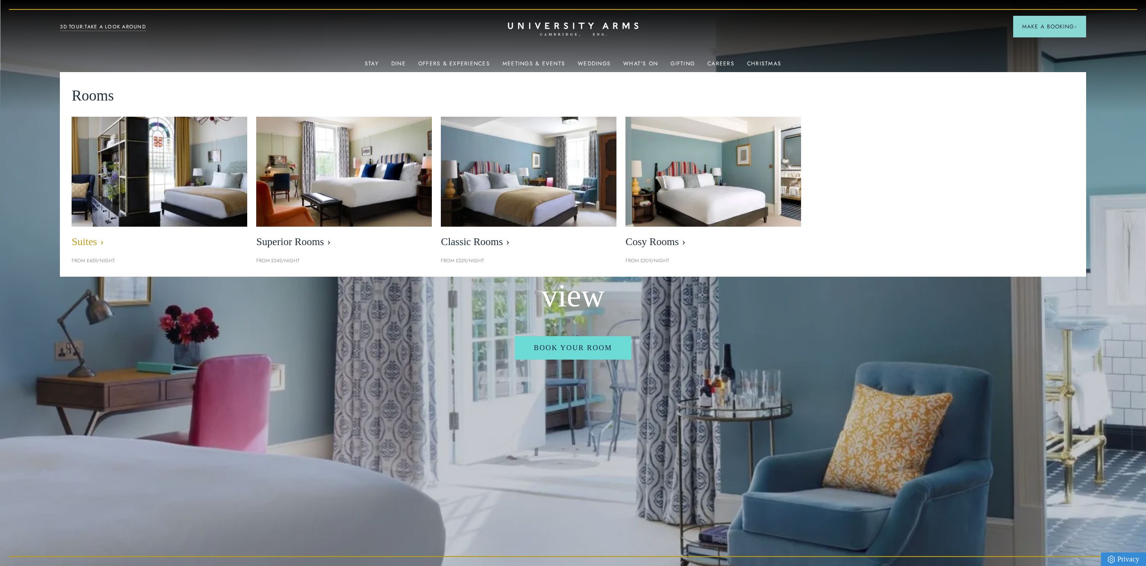  What do you see at coordinates (714, 184) in the screenshot?
I see `a: image-0c4e569bfe2498b75de12d7d88bf10a1f5f839d4-400x250-jpg Cosy Rooms` at bounding box center [714, 184].